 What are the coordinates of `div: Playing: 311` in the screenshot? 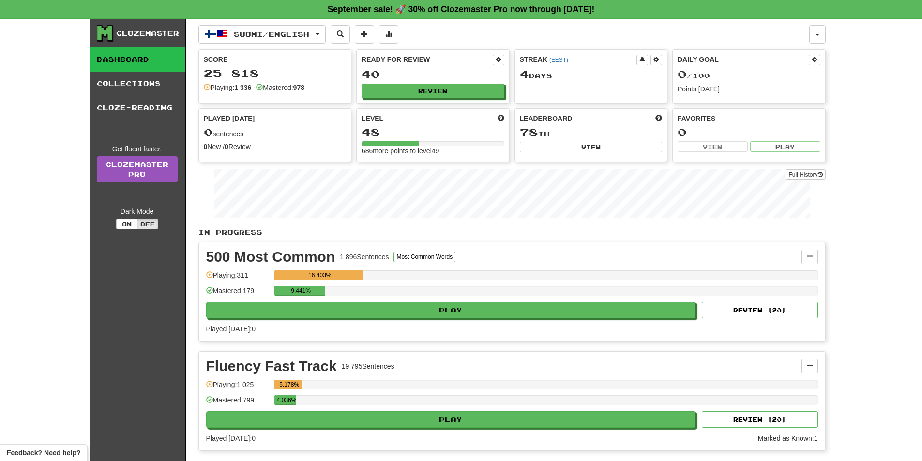 It's located at (238, 278).